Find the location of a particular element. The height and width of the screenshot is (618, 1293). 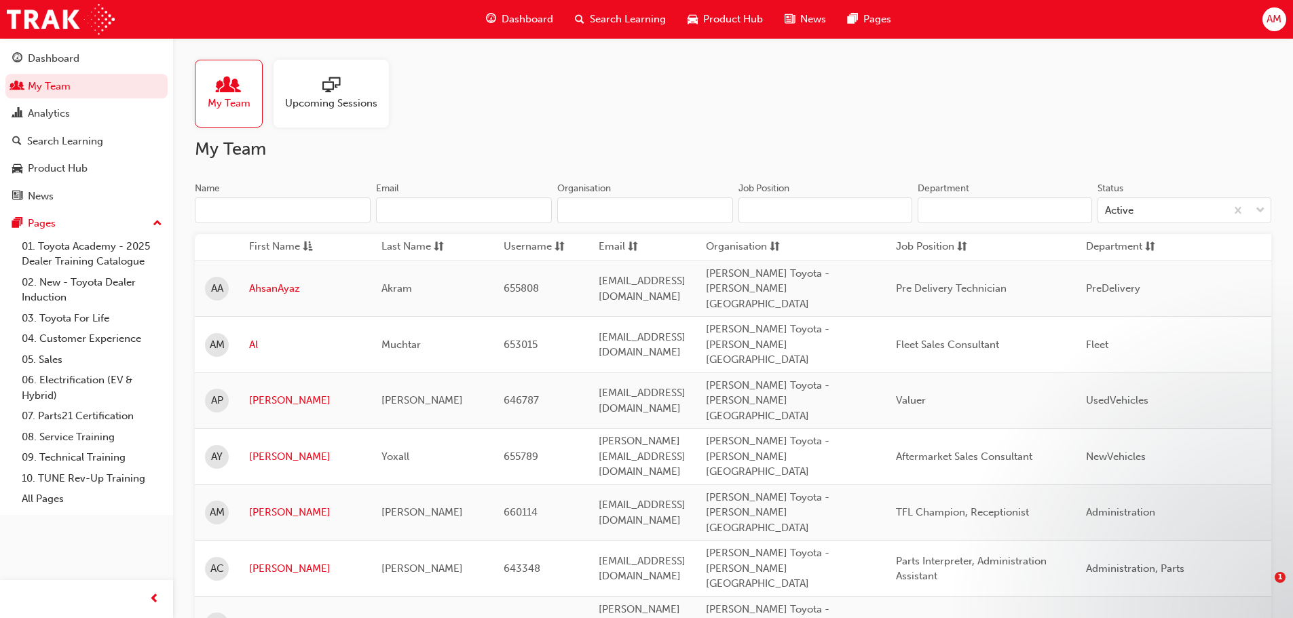

span: 655808 is located at coordinates (521, 288).